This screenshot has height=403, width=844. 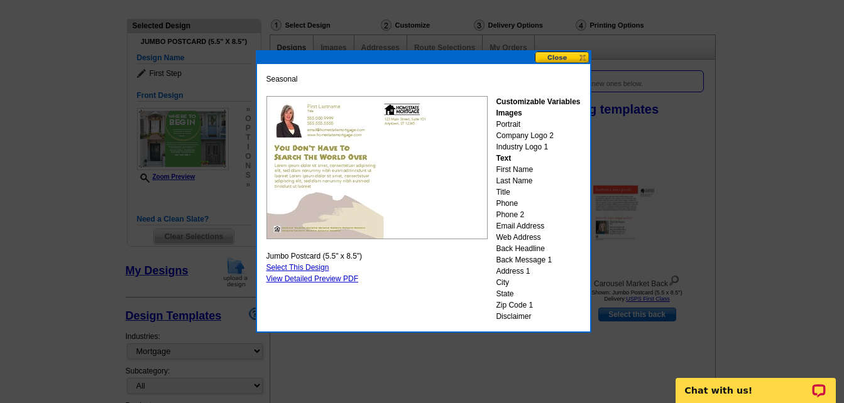 What do you see at coordinates (80, 27) in the screenshot?
I see `p: Chat with us!` at bounding box center [80, 27].